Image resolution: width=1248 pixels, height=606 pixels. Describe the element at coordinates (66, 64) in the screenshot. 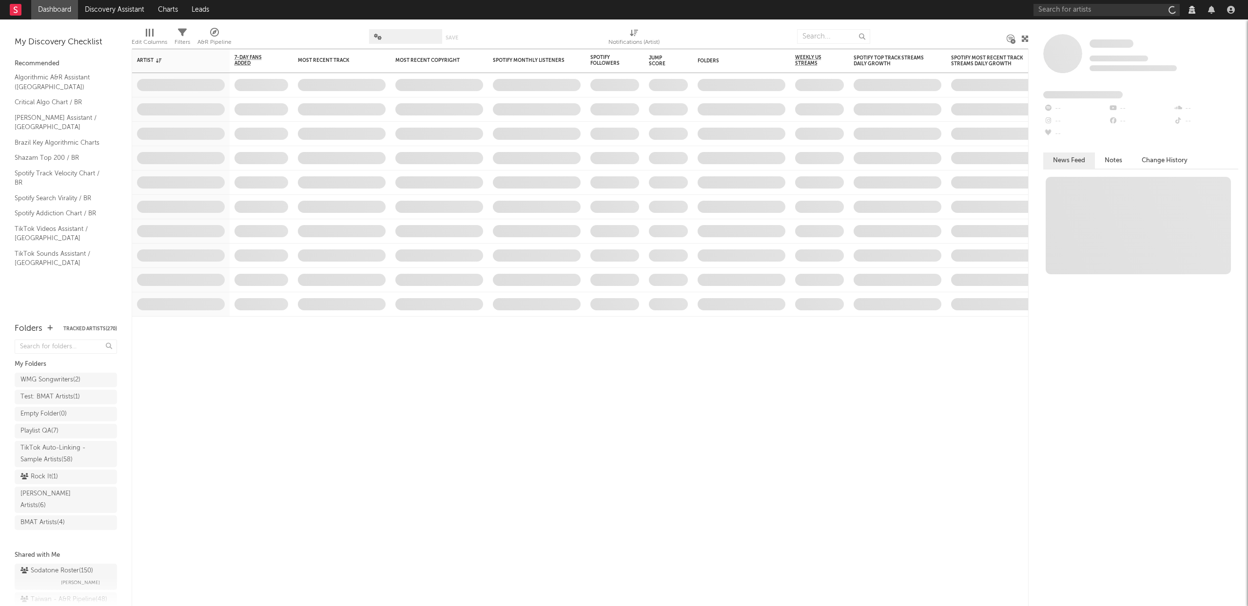

I see `div: Recommended` at that location.